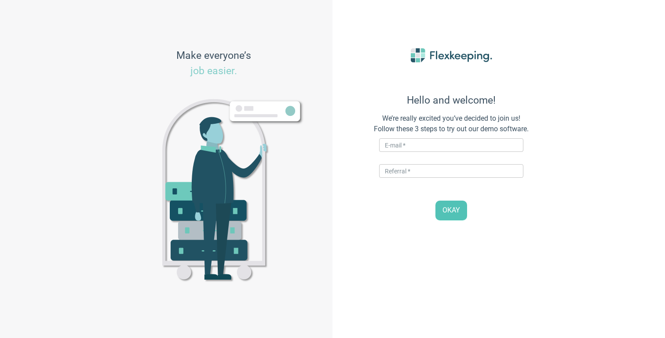  I want to click on button: OKAY, so click(451, 211).